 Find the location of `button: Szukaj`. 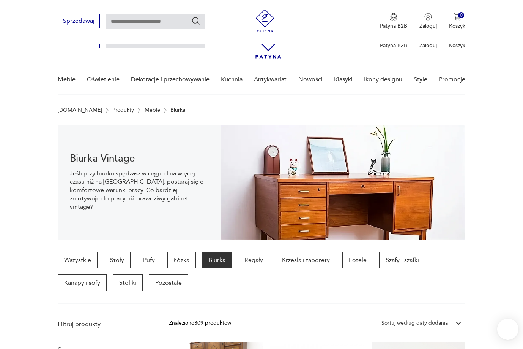

button: Szukaj is located at coordinates (196, 21).